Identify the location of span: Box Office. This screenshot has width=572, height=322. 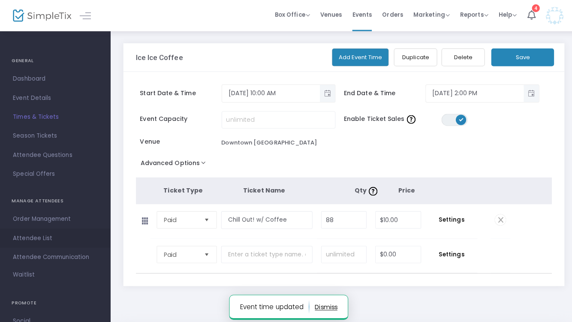
(290, 15).